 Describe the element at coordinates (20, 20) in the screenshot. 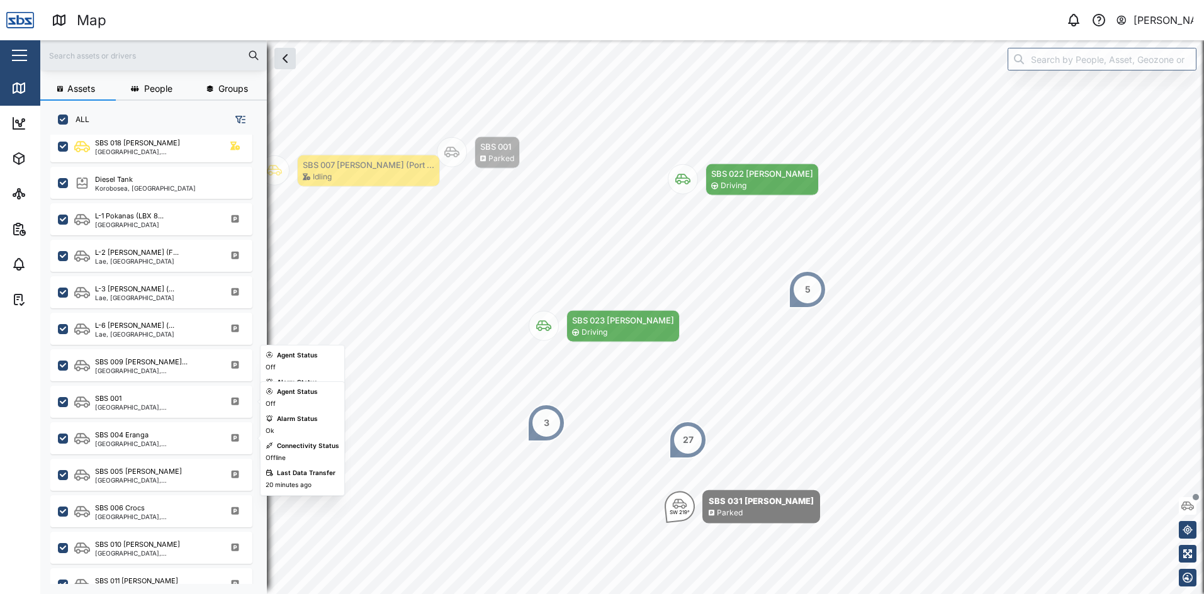

I see `img: Main Logo` at that location.